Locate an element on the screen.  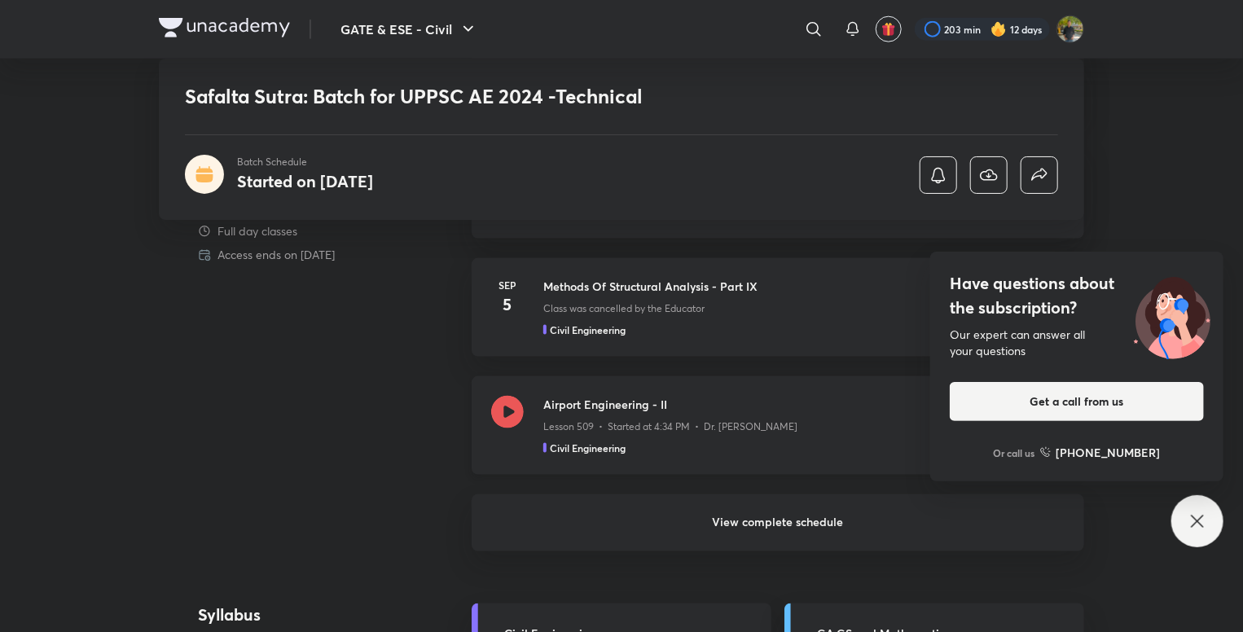
a: Sep5Methods Of Structural Analysis - Part IXClass was cancelled by the EducatorCivil Engineering is located at coordinates (778, 317).